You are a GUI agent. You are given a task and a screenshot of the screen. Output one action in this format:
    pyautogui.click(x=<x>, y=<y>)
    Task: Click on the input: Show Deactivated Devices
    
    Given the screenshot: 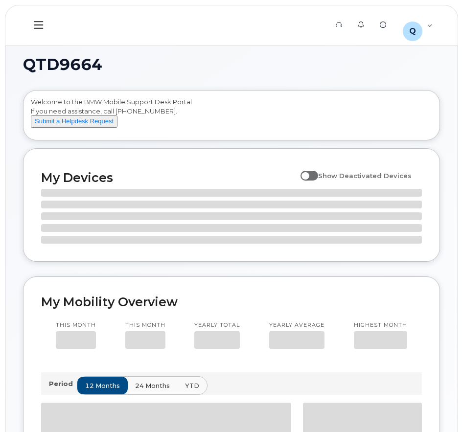 What is the action you would take?
    pyautogui.click(x=305, y=170)
    